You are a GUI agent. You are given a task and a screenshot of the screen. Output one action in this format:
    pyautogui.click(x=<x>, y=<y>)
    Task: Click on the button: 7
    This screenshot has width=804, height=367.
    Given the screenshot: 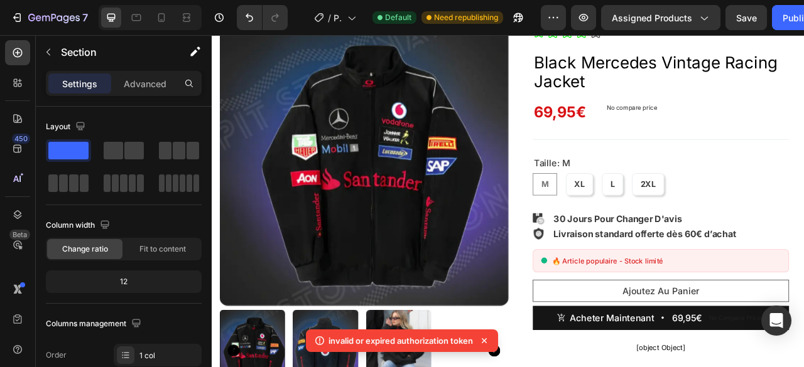 What is the action you would take?
    pyautogui.click(x=49, y=18)
    